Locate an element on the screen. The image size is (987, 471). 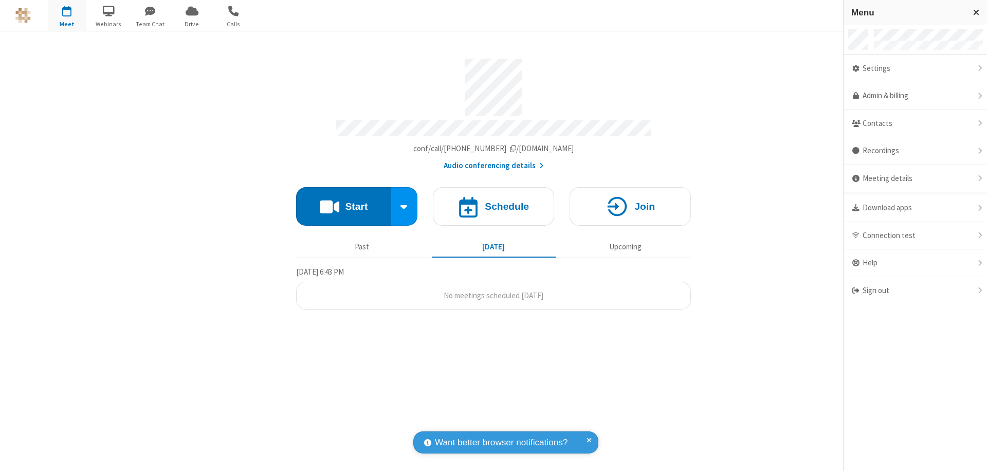
div: Settings is located at coordinates (915, 69).